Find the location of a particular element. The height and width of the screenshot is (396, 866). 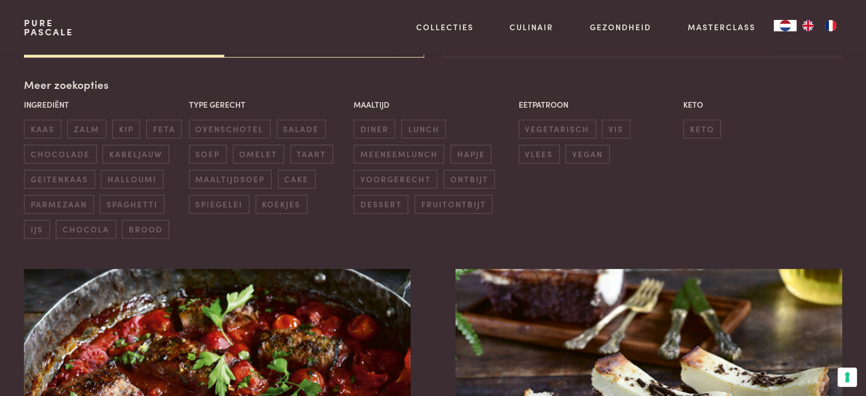

a: PurePascale is located at coordinates (48, 27).